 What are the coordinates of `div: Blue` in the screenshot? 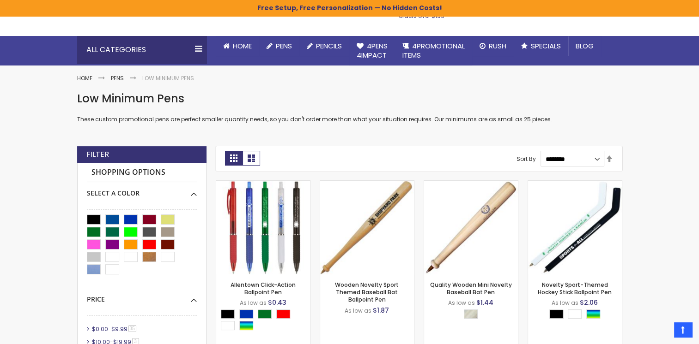 It's located at (246, 314).